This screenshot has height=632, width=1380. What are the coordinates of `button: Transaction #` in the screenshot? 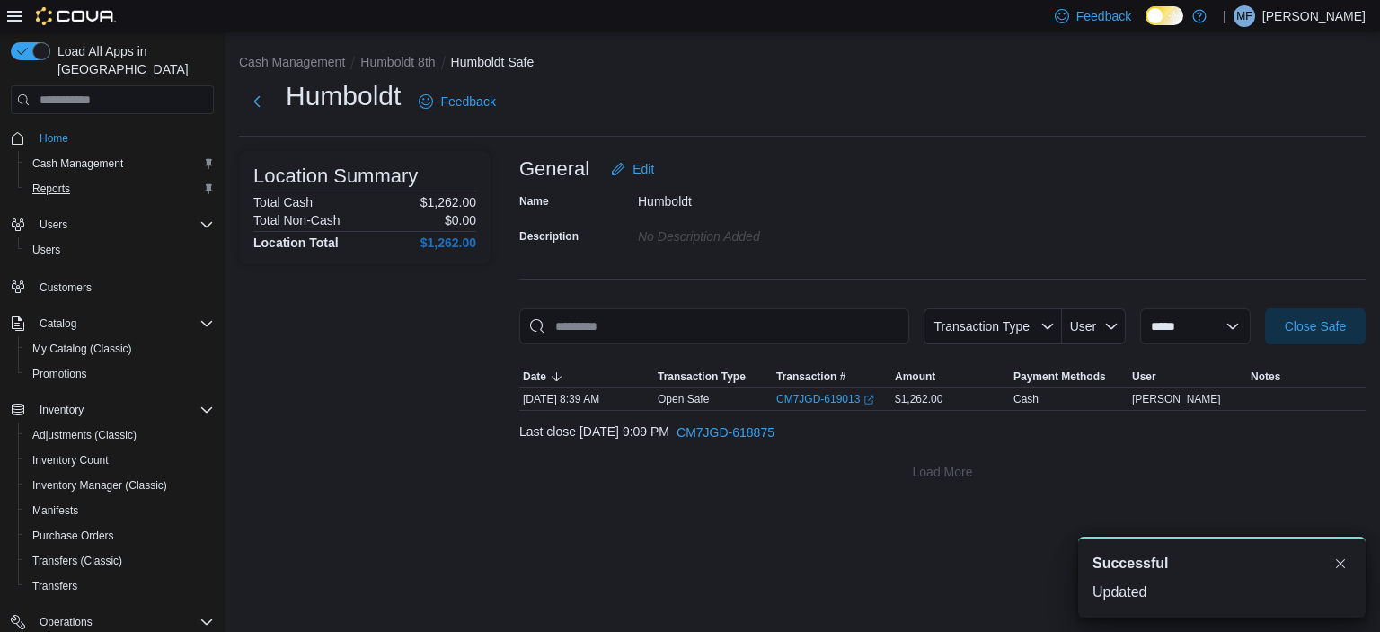 It's located at (832, 377).